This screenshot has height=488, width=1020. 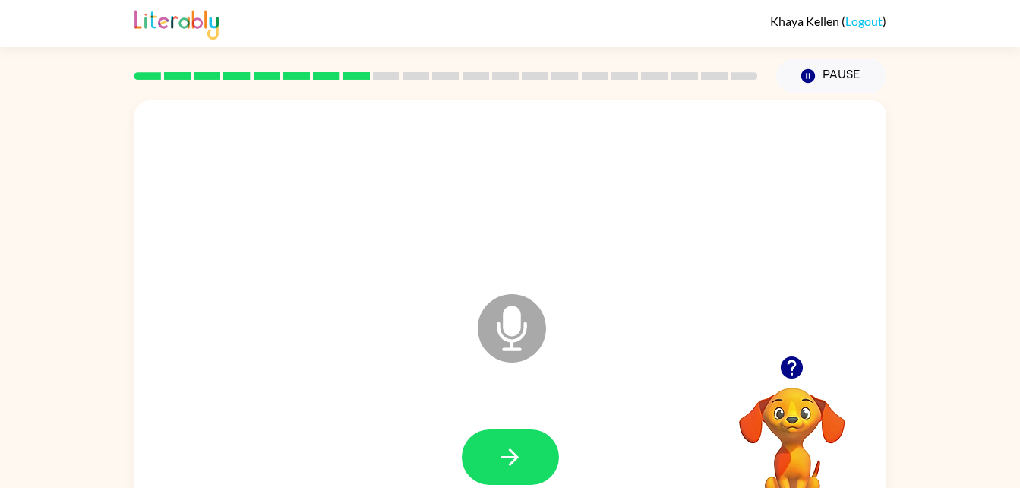 I want to click on span: Khaya Kellen, so click(x=806, y=21).